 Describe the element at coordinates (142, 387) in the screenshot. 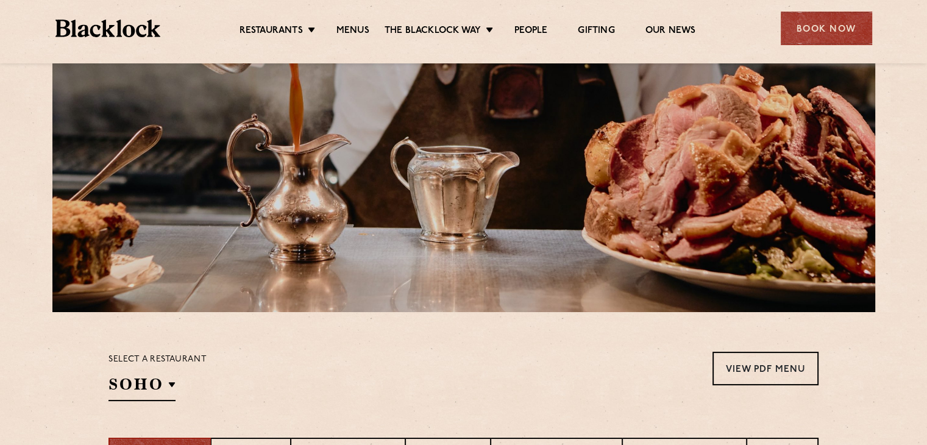

I see `h2: SOHO` at that location.